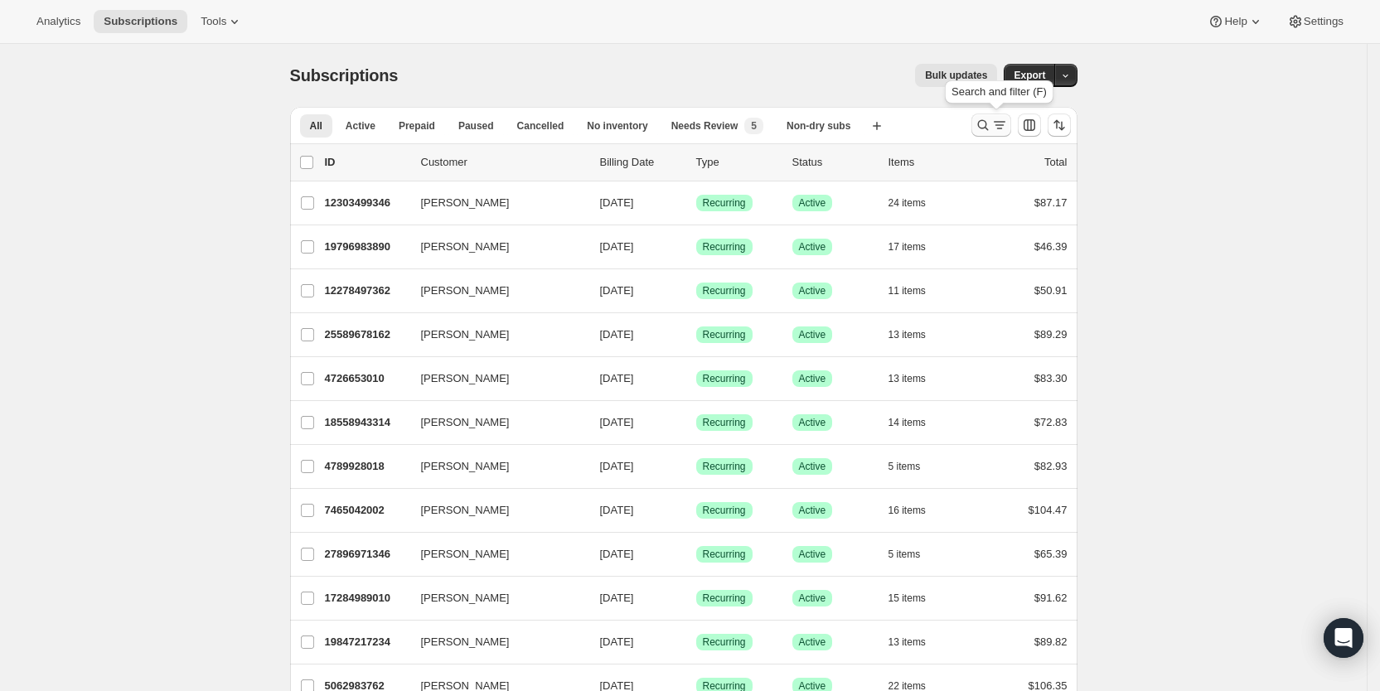 This screenshot has width=1380, height=691. Describe the element at coordinates (316, 126) in the screenshot. I see `span: All` at that location.